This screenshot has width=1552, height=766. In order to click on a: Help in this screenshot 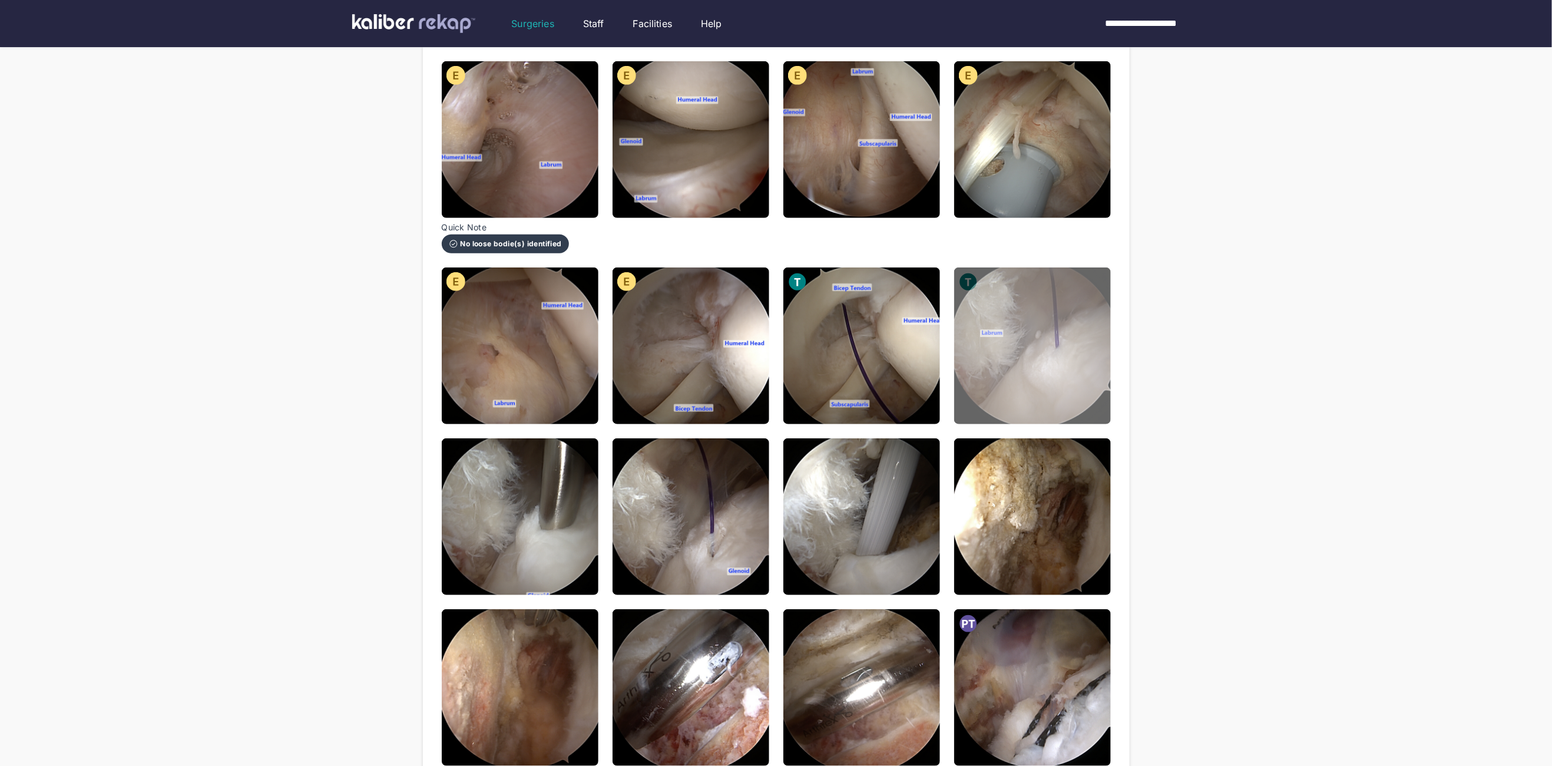, I will do `click(711, 24)`.